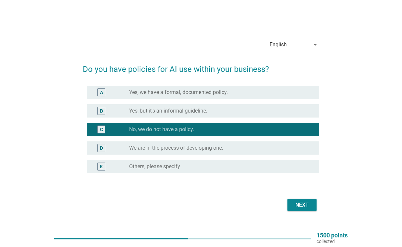 Image resolution: width=402 pixels, height=247 pixels. What do you see at coordinates (101, 111) in the screenshot?
I see `div: B` at bounding box center [101, 111].